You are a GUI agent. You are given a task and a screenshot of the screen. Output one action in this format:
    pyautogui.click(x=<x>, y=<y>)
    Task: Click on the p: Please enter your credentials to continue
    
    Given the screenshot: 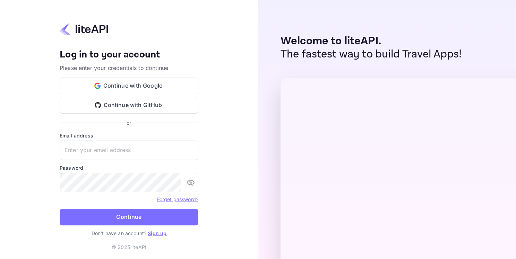 What is the action you would take?
    pyautogui.click(x=129, y=68)
    